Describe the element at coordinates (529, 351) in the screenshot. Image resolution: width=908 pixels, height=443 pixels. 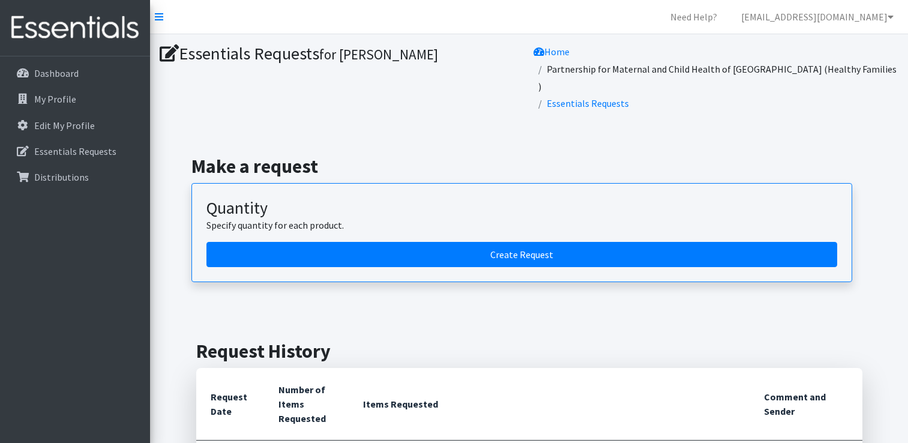
I see `h2: Request History` at that location.